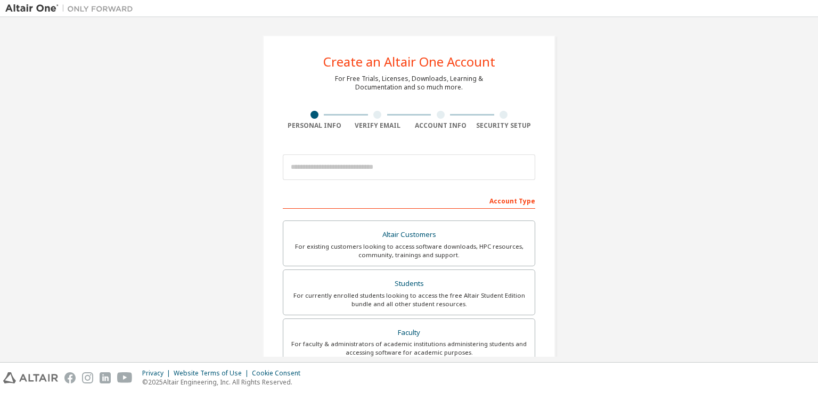  What do you see at coordinates (409, 300) in the screenshot?
I see `div: For currently enrolled students looking to access the free Altair Student Edition bundle and all ...` at bounding box center [409, 300].